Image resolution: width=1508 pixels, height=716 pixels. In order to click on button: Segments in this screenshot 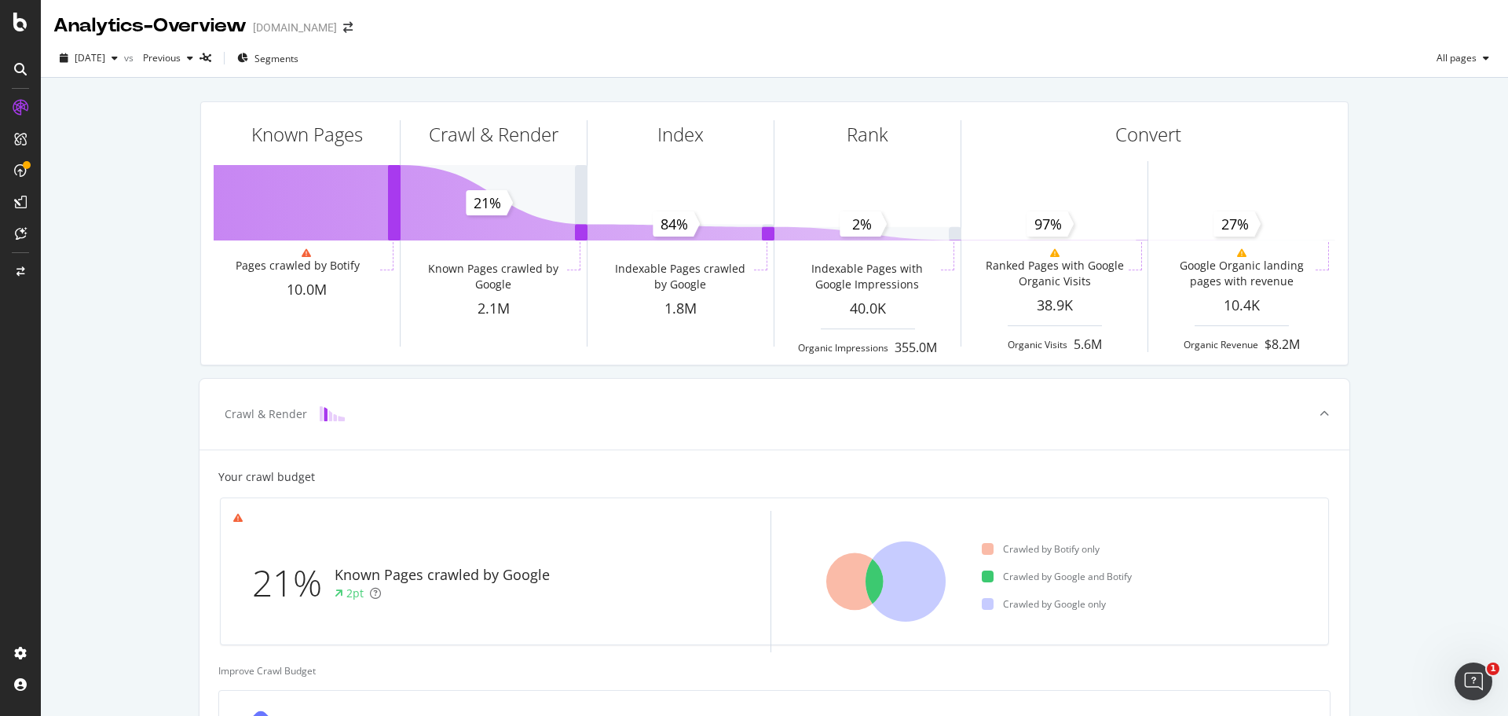, I will do `click(268, 58)`.